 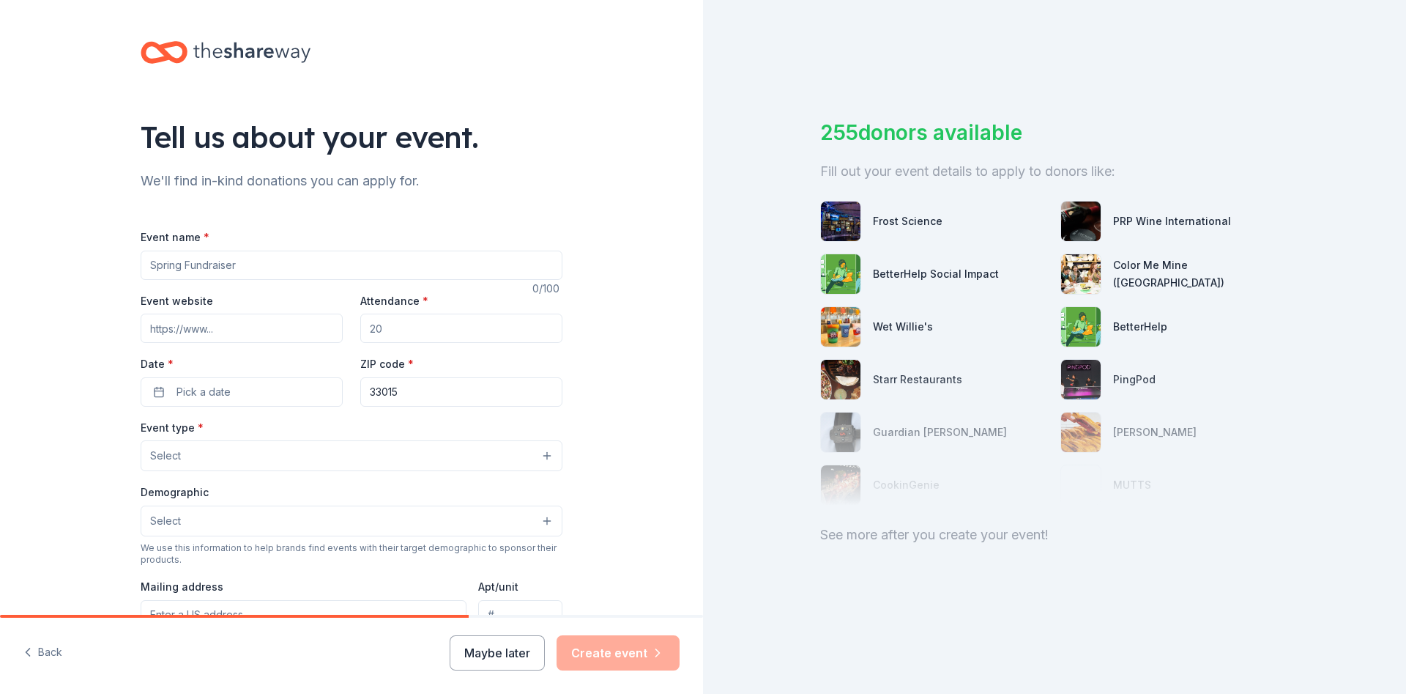 What do you see at coordinates (497, 653) in the screenshot?
I see `button: Maybe later` at bounding box center [497, 653].